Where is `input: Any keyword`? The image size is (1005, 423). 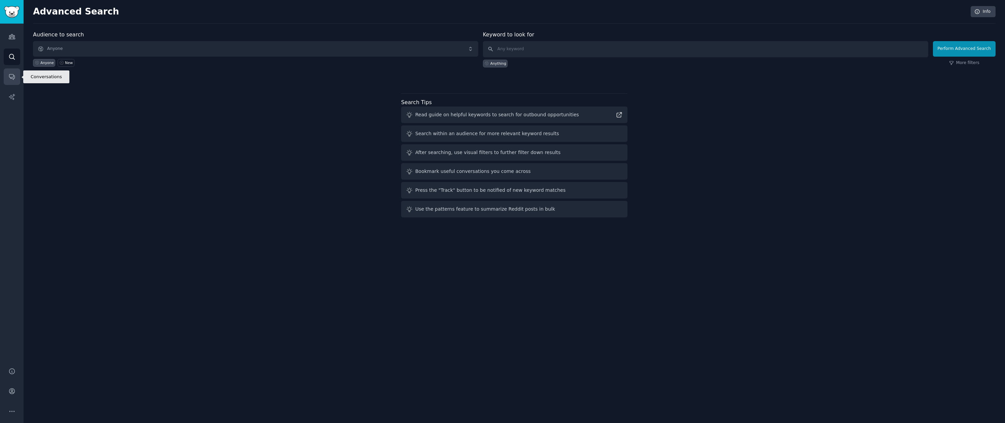
input: Any keyword is located at coordinates (706, 49).